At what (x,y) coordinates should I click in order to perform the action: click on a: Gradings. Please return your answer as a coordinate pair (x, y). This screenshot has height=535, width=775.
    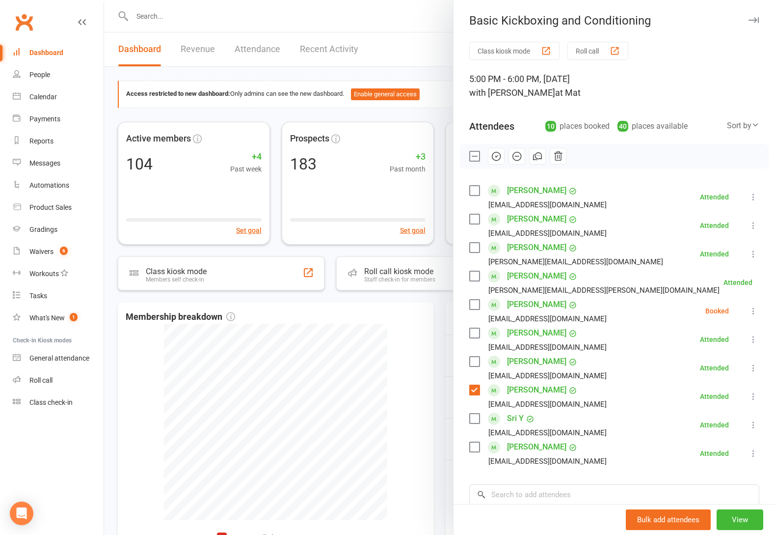
    Looking at the image, I should click on (58, 229).